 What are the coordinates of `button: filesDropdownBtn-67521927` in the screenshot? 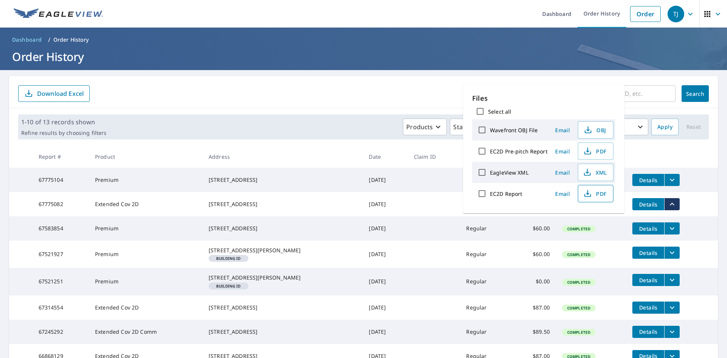 It's located at (672, 252).